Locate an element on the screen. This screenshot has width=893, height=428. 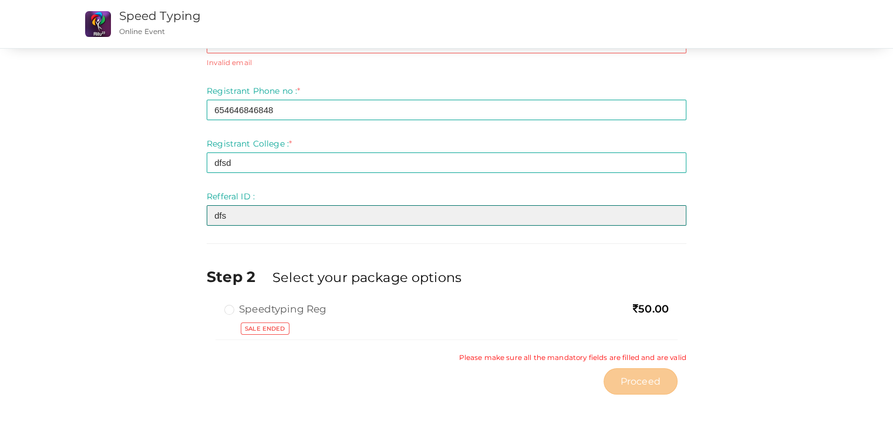
label: Refferal ID : is located at coordinates (231, 197).